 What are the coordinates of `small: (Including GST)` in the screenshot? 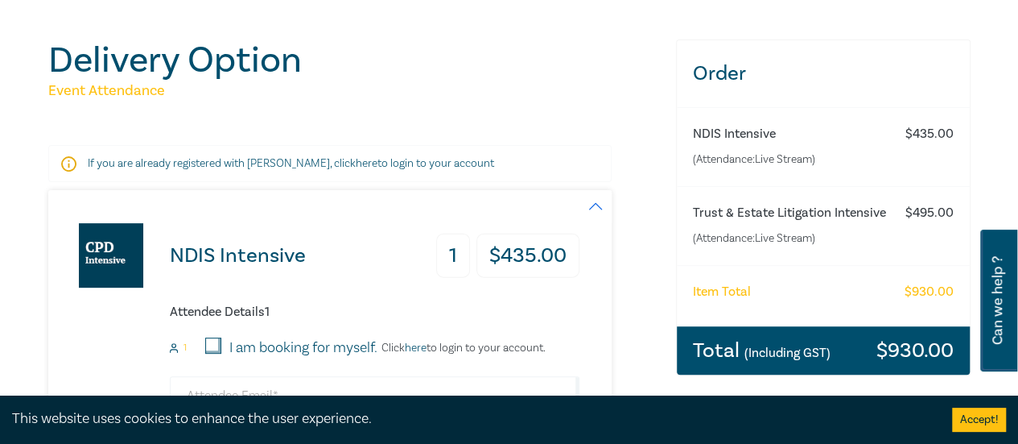 It's located at (787, 353).